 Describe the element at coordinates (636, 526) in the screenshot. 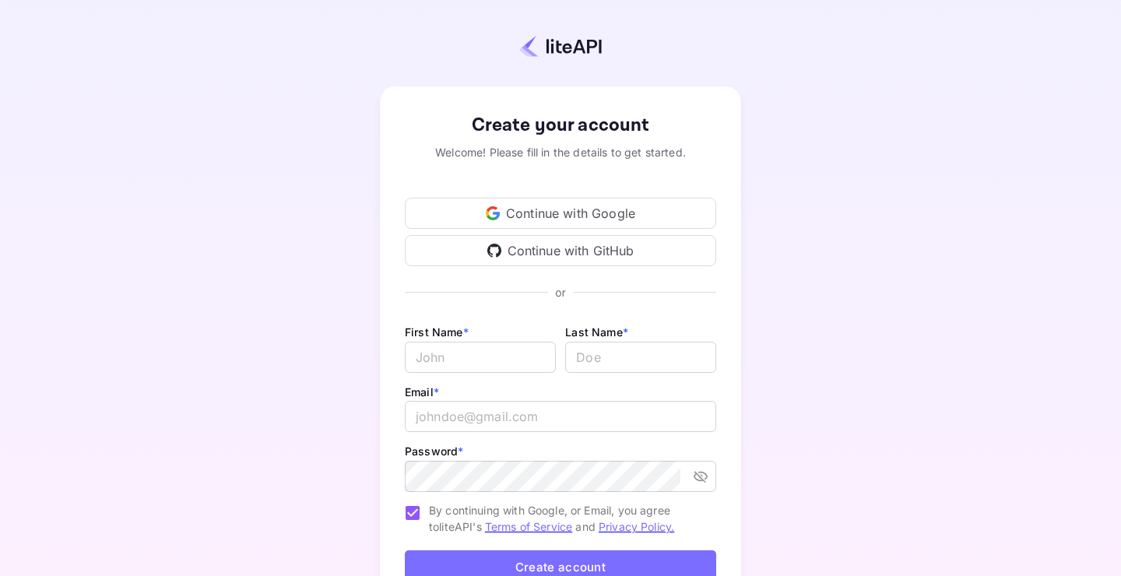

I see `a: Privacy Policy.` at that location.